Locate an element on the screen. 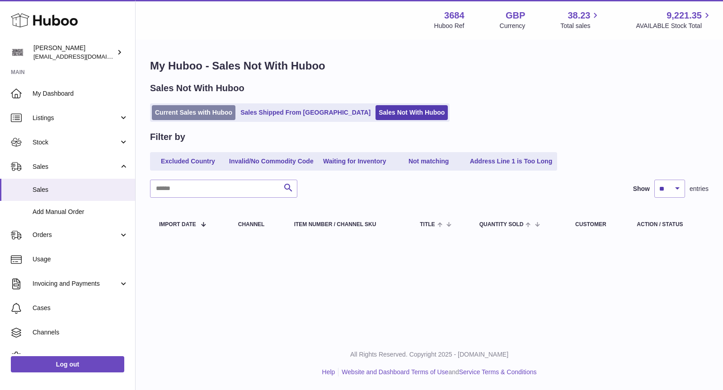 The image size is (723, 390). span: entries is located at coordinates (699, 189).